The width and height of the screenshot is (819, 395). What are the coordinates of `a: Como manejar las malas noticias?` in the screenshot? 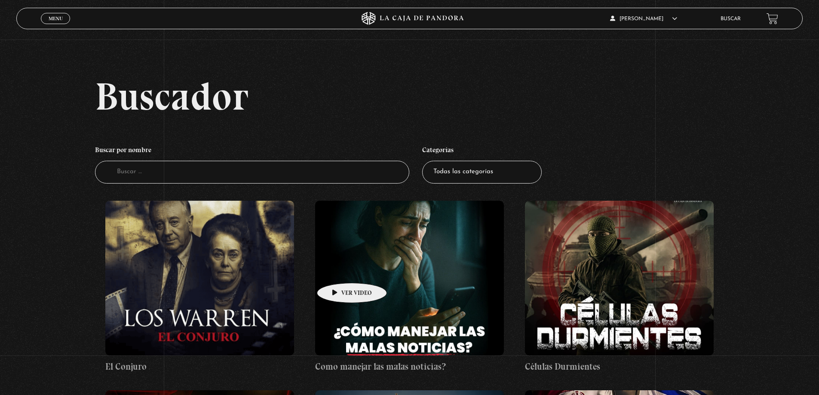 It's located at (409, 287).